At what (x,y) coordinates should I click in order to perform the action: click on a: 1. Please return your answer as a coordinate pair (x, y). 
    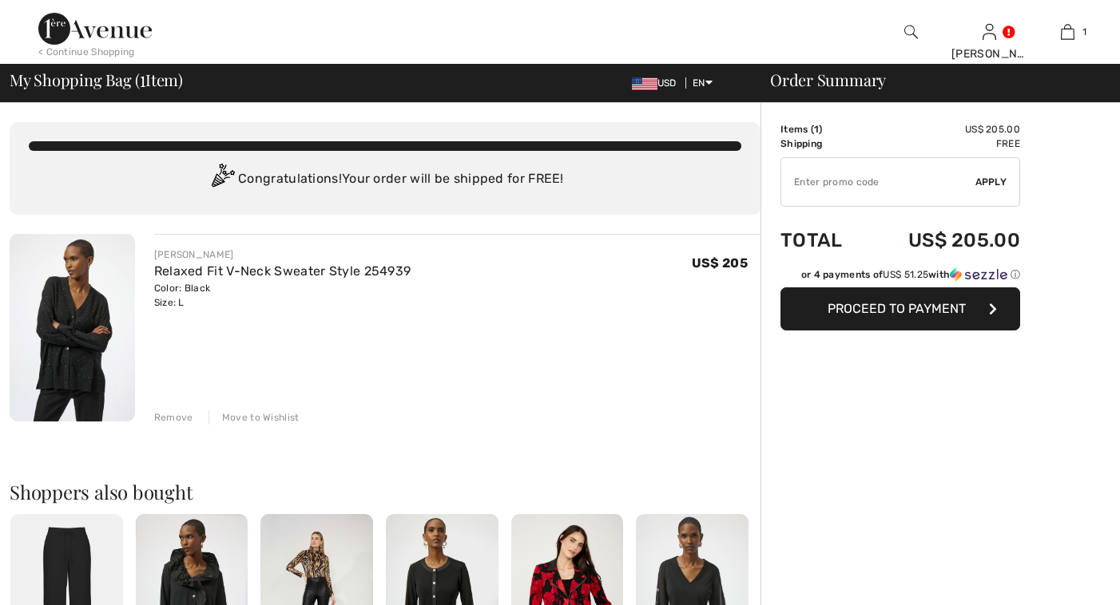
    Looking at the image, I should click on (1068, 32).